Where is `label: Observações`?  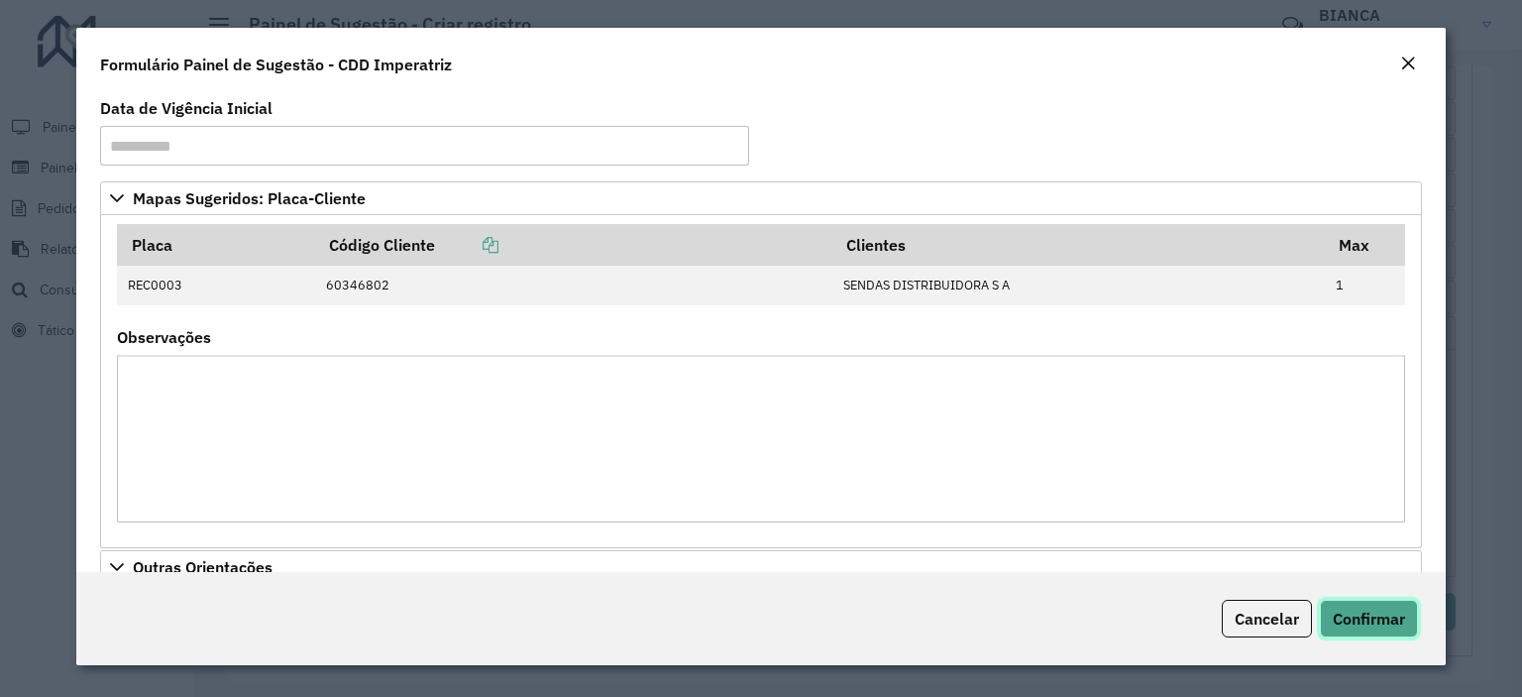 label: Observações is located at coordinates (164, 337).